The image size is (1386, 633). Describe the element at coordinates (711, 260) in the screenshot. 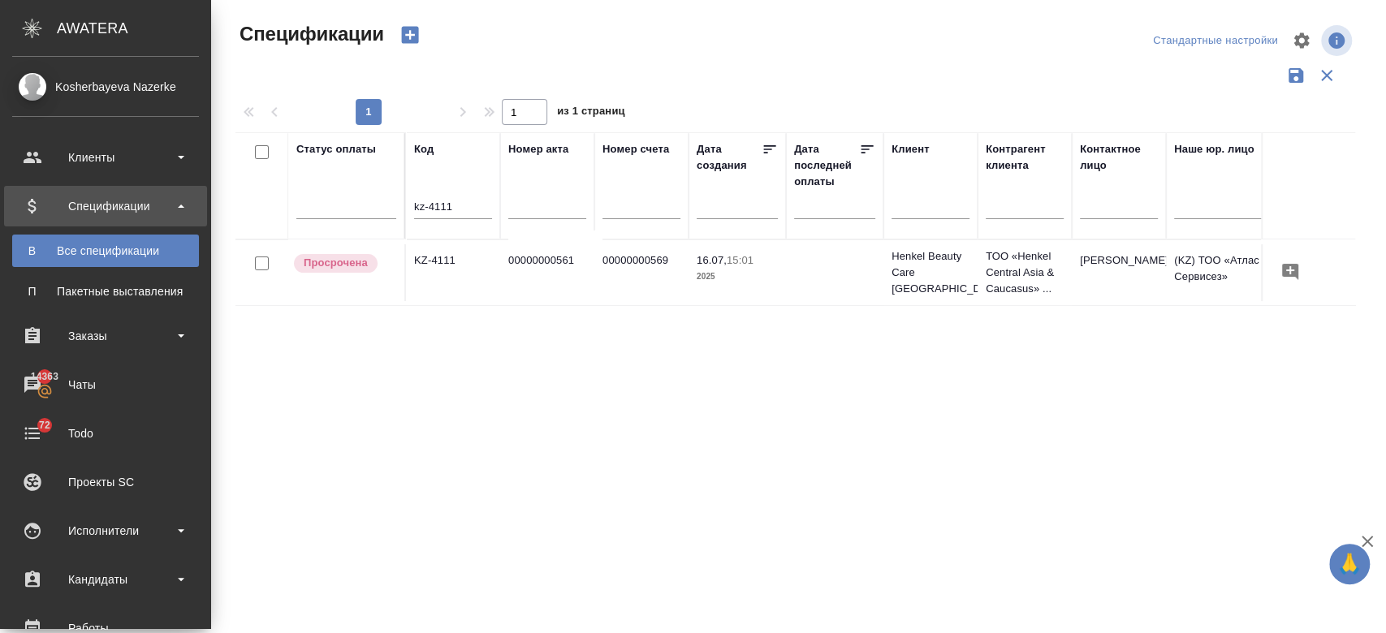

I see `p: 16.07,` at that location.